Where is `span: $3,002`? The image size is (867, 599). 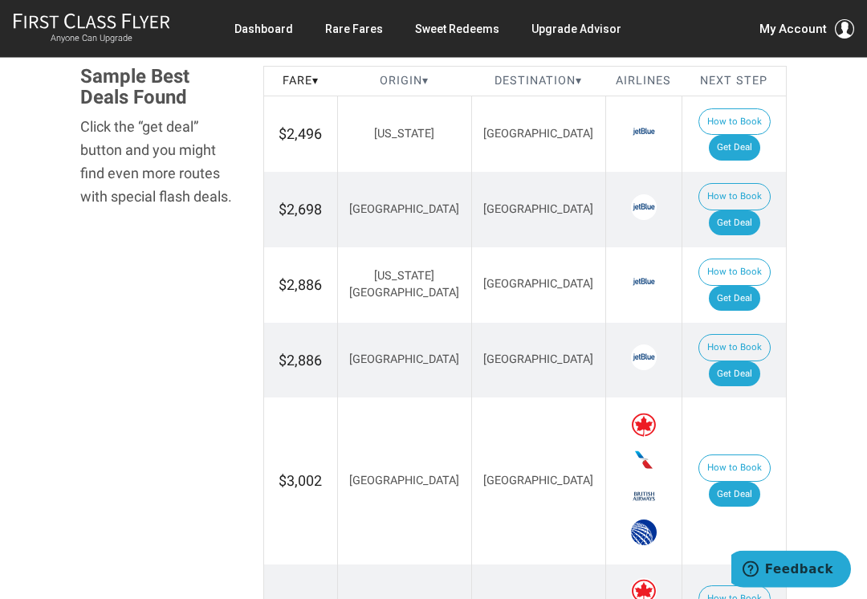
span: $3,002 is located at coordinates (300, 481).